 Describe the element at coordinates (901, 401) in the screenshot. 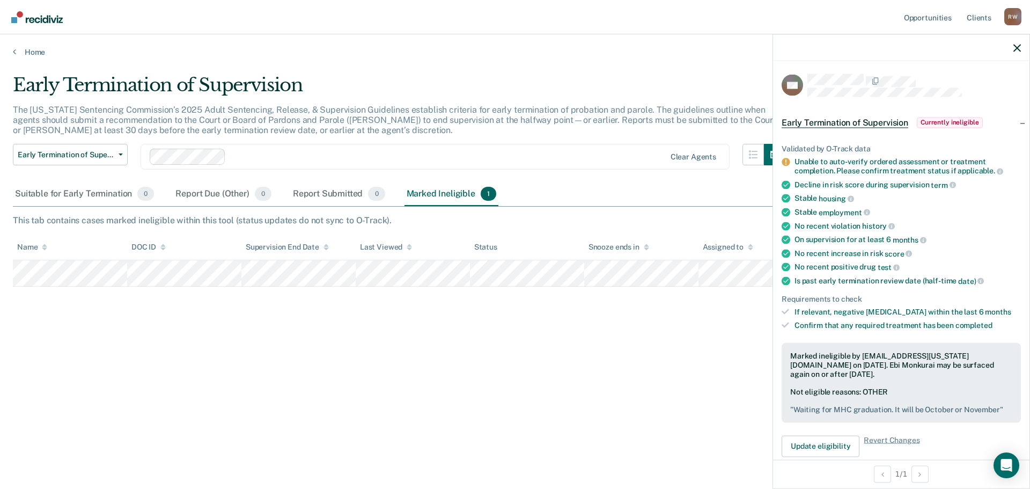

I see `div: Not eligible reasons: OTHER` at that location.